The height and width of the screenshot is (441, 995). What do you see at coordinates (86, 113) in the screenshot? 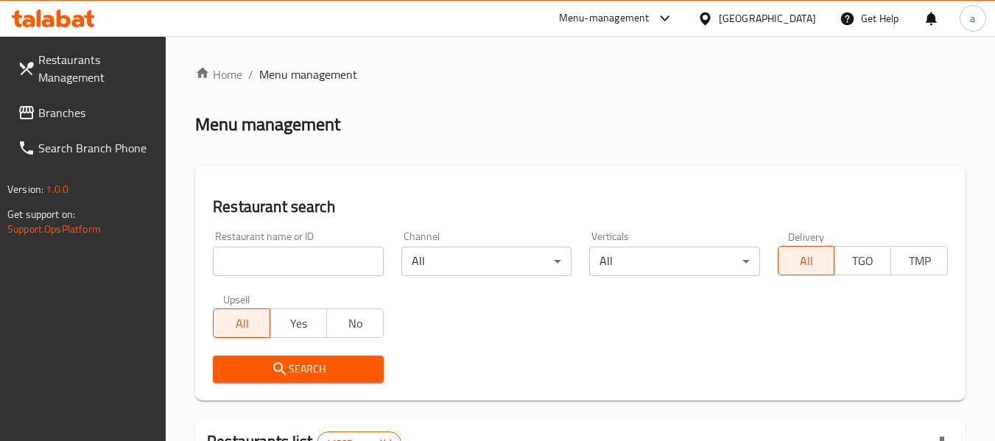
I see `a: Branches` at bounding box center [86, 113].